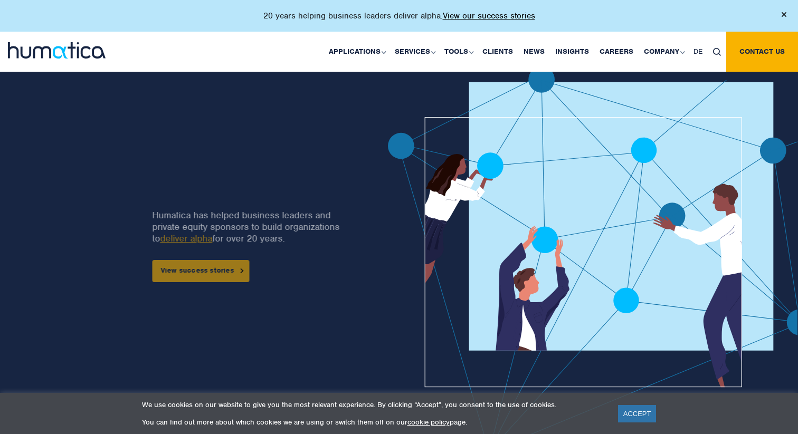 Image resolution: width=798 pixels, height=434 pixels. Describe the element at coordinates (498, 52) in the screenshot. I see `a: Clients` at that location.